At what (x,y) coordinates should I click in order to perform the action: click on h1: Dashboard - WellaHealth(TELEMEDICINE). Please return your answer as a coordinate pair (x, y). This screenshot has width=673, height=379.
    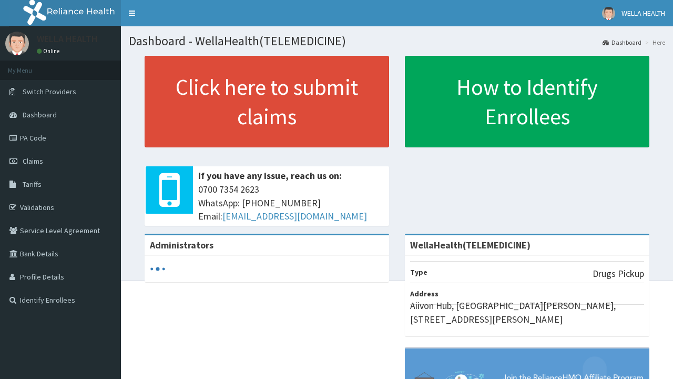
    Looking at the image, I should click on (397, 41).